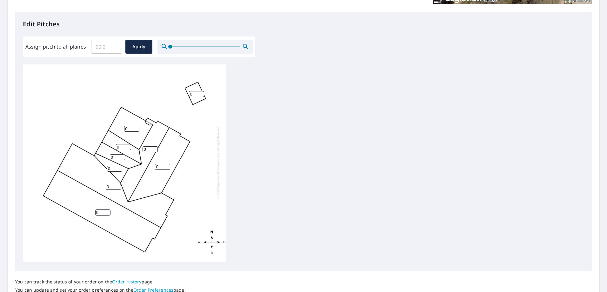  What do you see at coordinates (107, 47) in the screenshot?
I see `input: 00.0` at bounding box center [107, 47].